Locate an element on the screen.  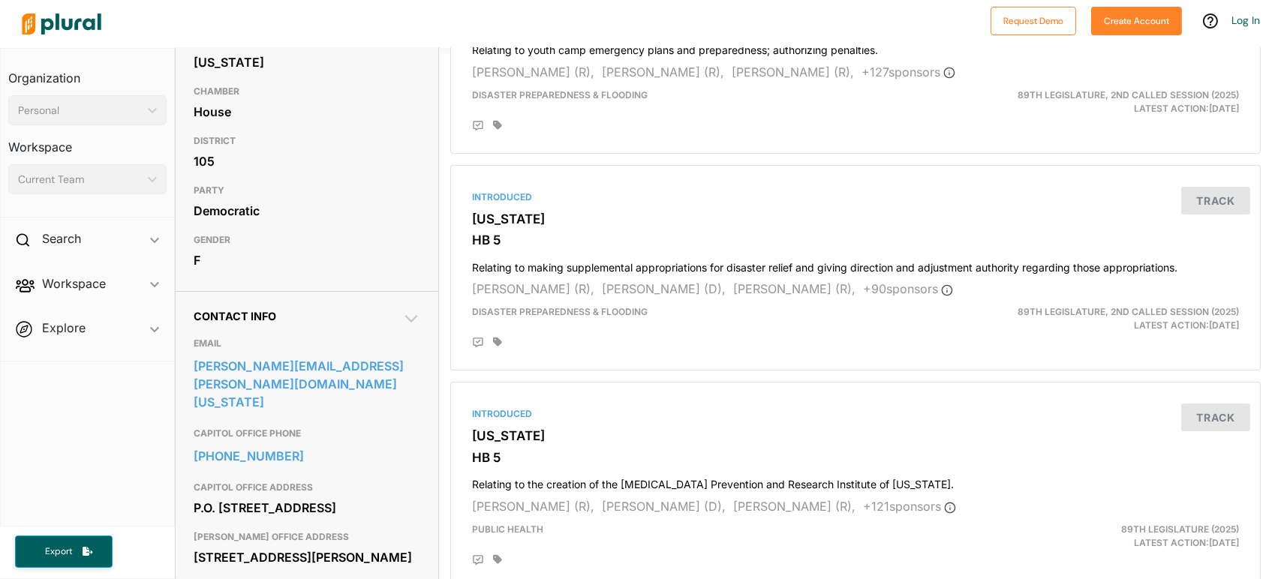
span: Export is located at coordinates (59, 551).